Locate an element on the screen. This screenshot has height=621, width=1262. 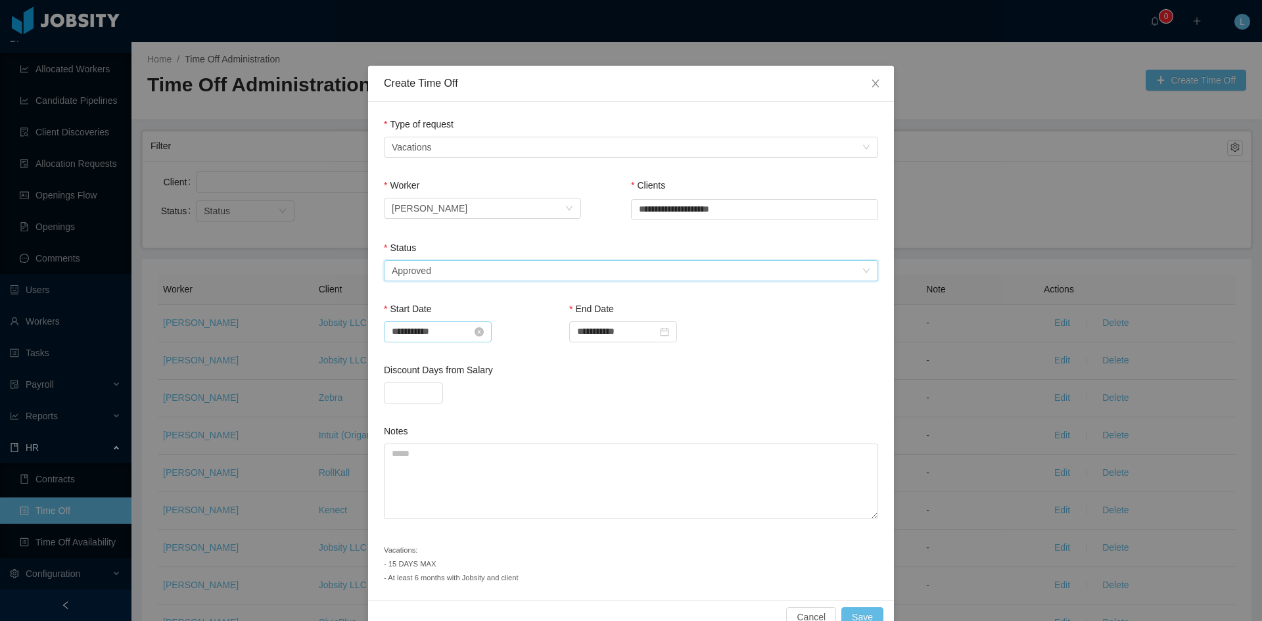
label: End Date is located at coordinates (591, 309).